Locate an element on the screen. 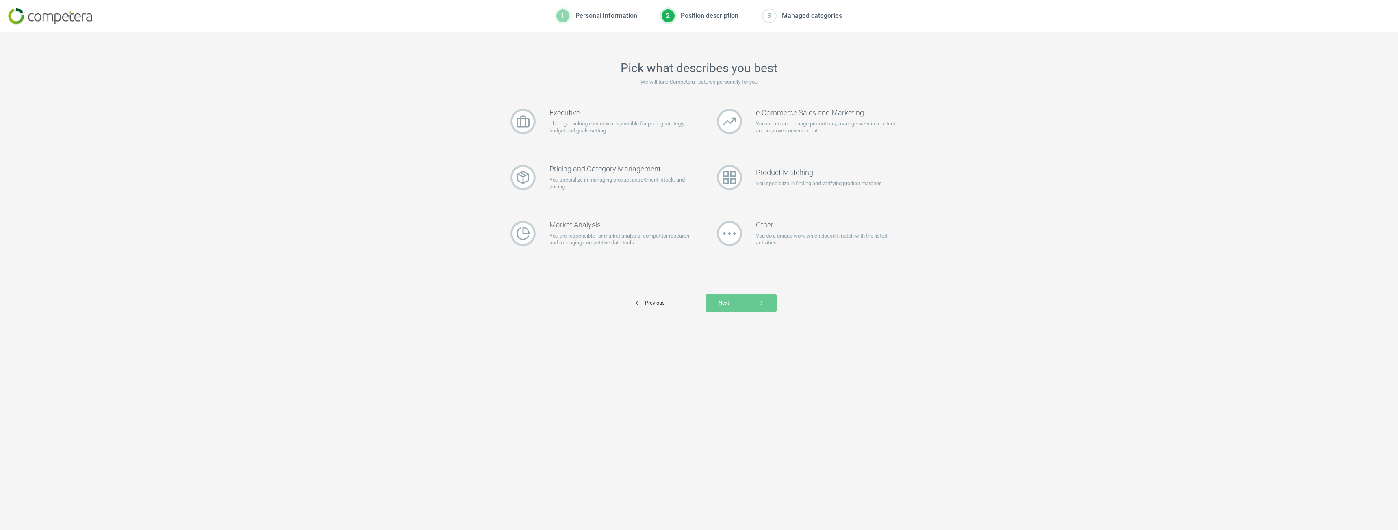 The width and height of the screenshot is (1398, 530). button: arrow_backPrevious is located at coordinates (664, 303).